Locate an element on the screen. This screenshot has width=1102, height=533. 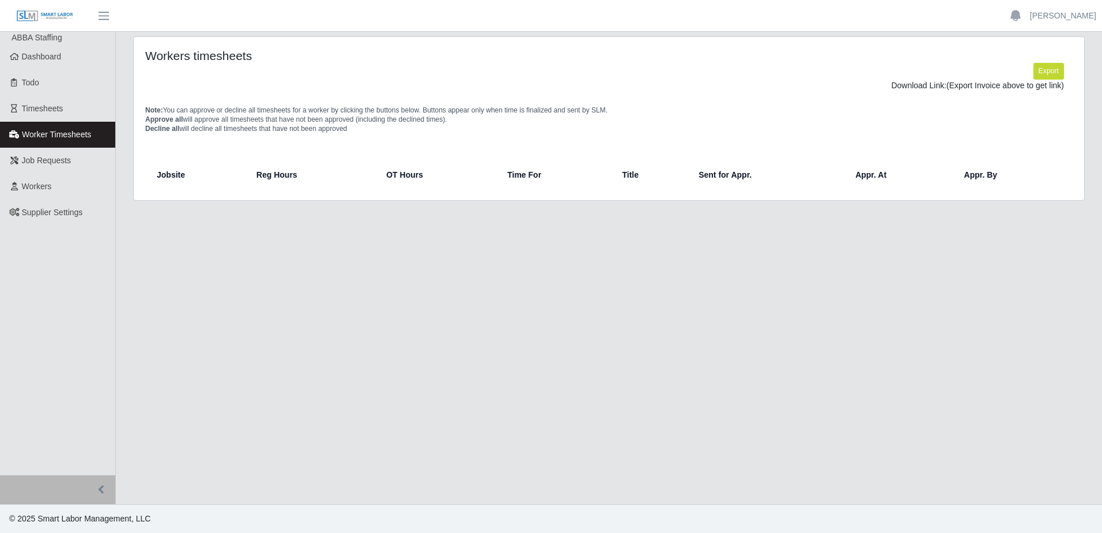
th: Title is located at coordinates (651, 175).